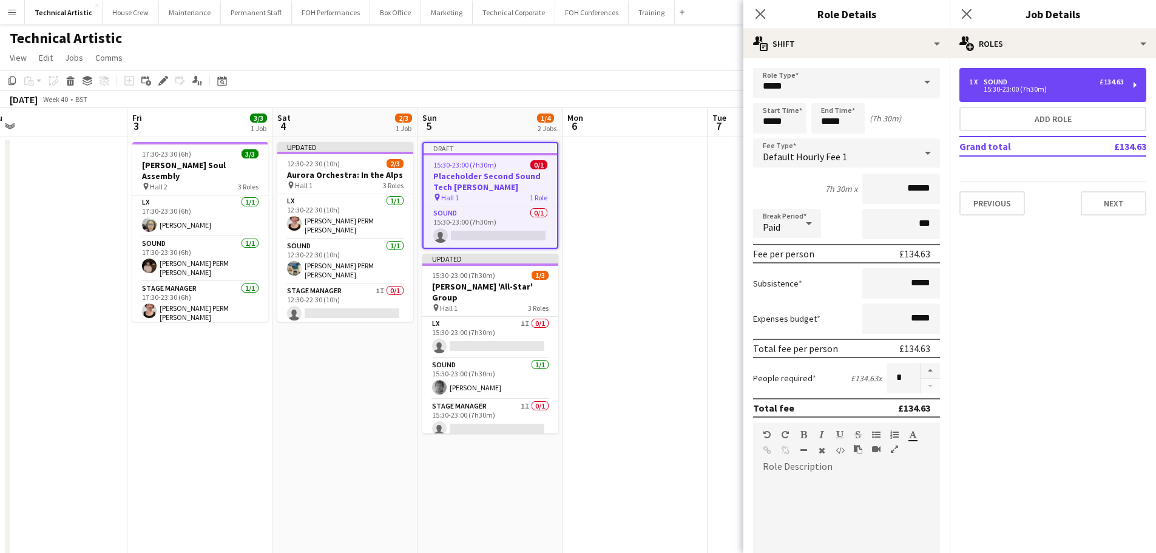 This screenshot has width=1156, height=553. What do you see at coordinates (130, 12) in the screenshot?
I see `button: House Crew` at bounding box center [130, 12].